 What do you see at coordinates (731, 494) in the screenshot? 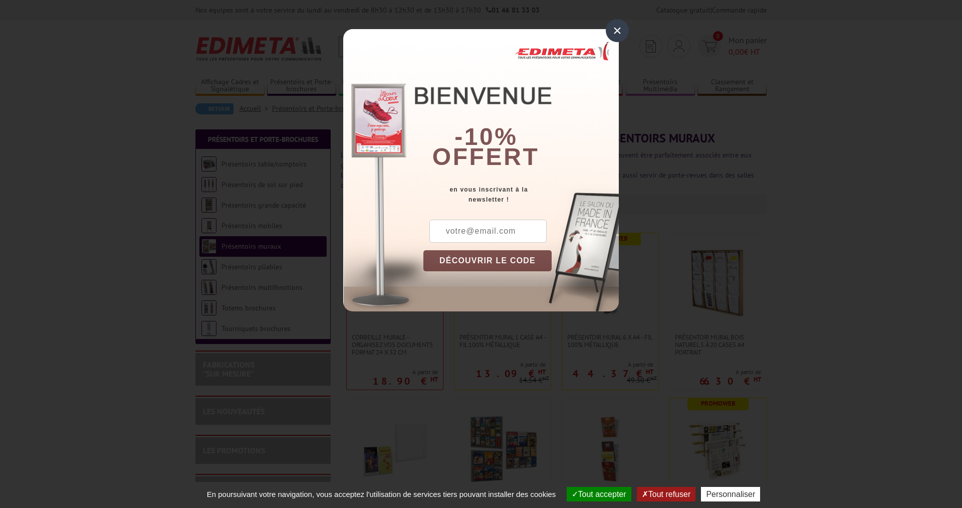
I see `button: Personnaliser (fenêtre modale)` at bounding box center [731, 494].